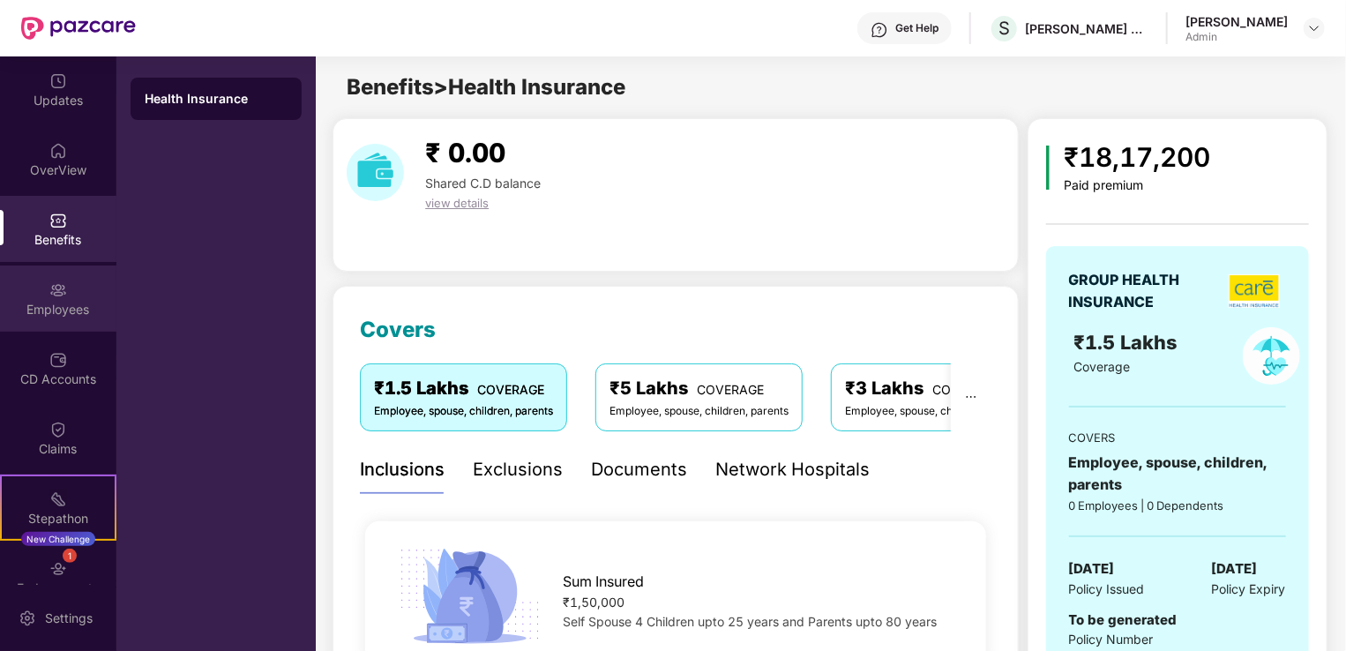 The width and height of the screenshot is (1346, 651). What do you see at coordinates (216, 99) in the screenshot?
I see `div: Health Insurance` at bounding box center [216, 99].